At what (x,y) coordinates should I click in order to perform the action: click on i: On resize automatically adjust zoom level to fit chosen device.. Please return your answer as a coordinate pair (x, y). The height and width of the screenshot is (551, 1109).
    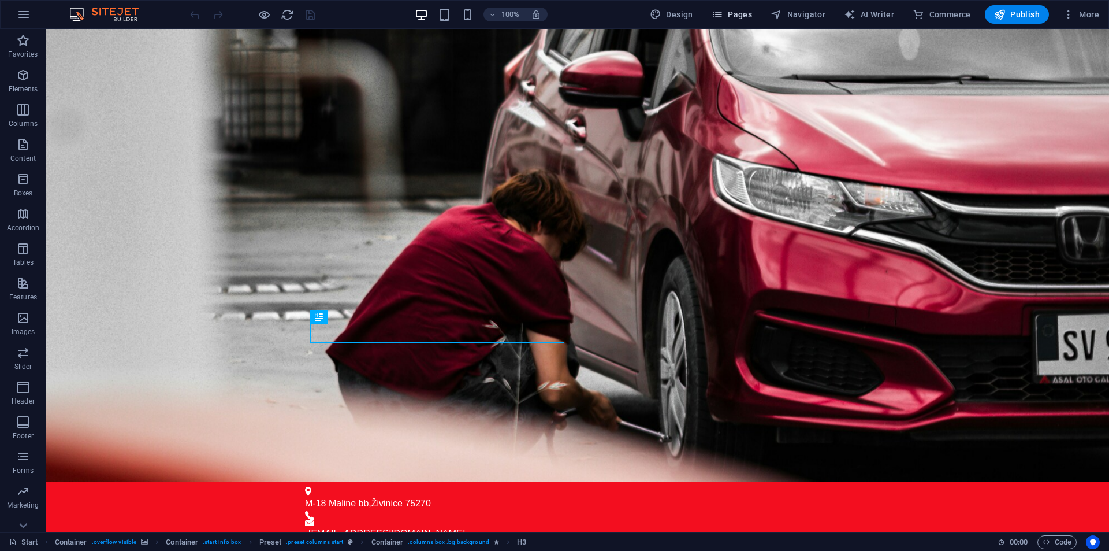
    Looking at the image, I should click on (536, 14).